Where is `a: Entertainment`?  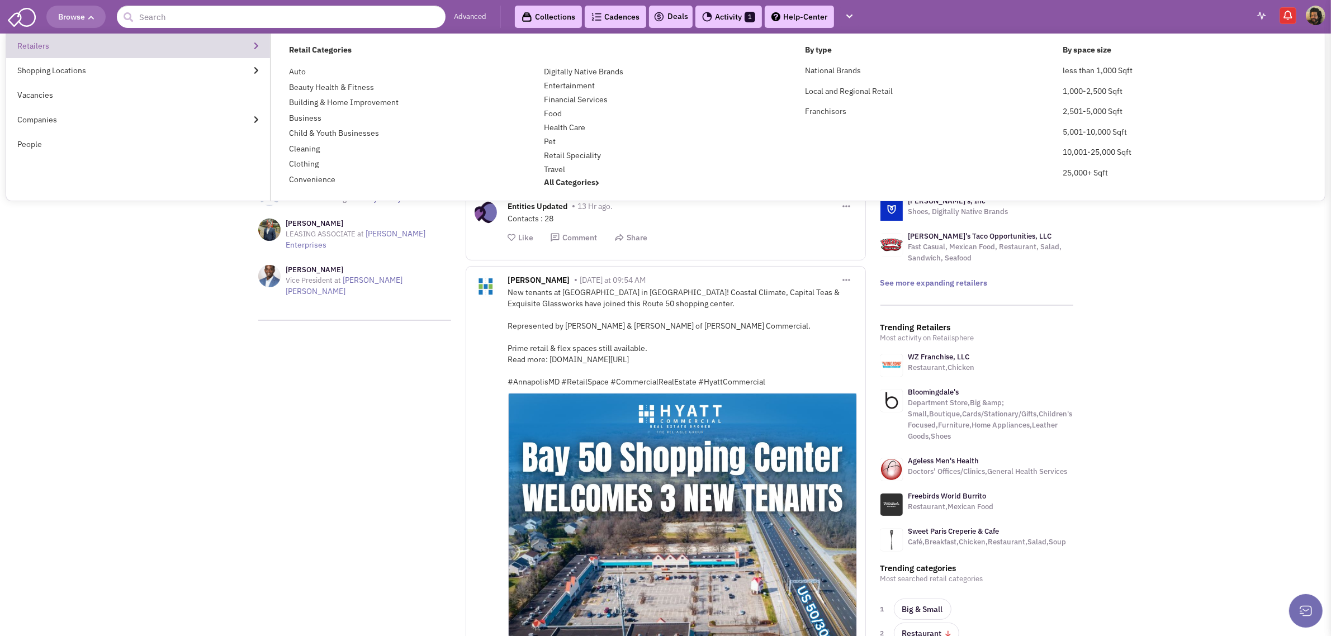 a: Entertainment is located at coordinates (569, 86).